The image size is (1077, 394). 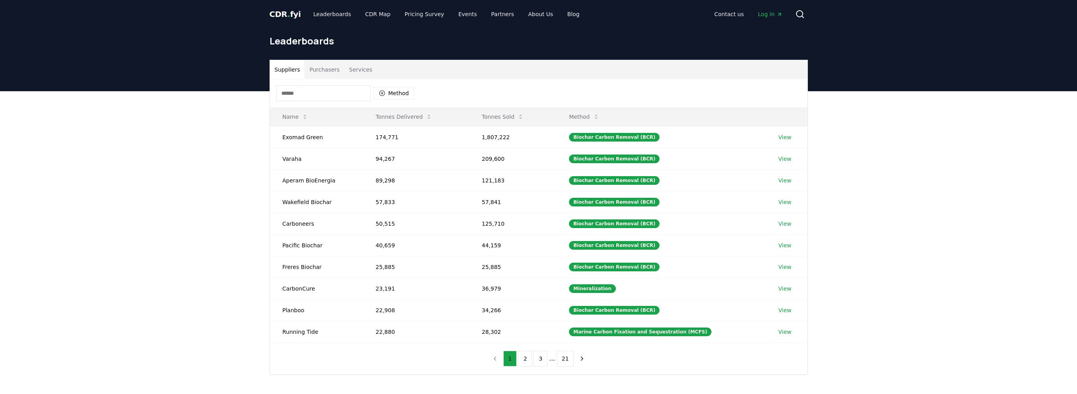 I want to click on span: CDR fyi, so click(x=285, y=14).